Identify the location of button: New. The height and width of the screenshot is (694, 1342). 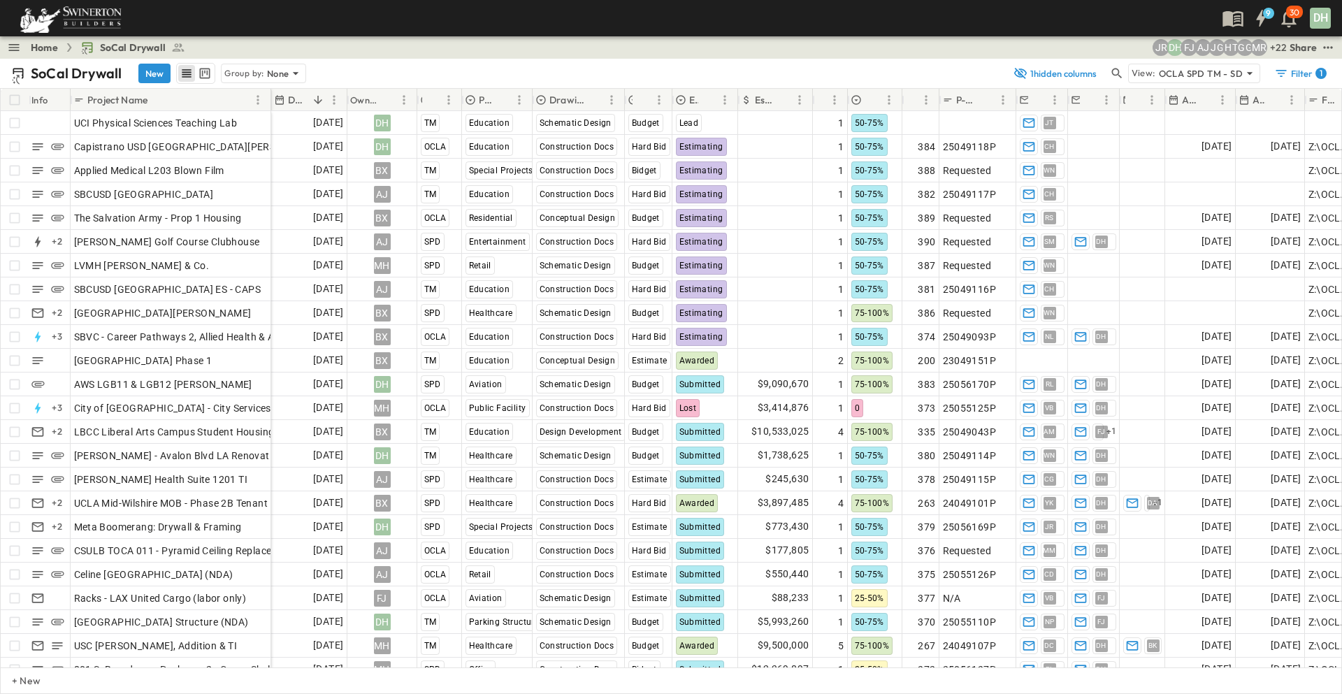
(154, 73).